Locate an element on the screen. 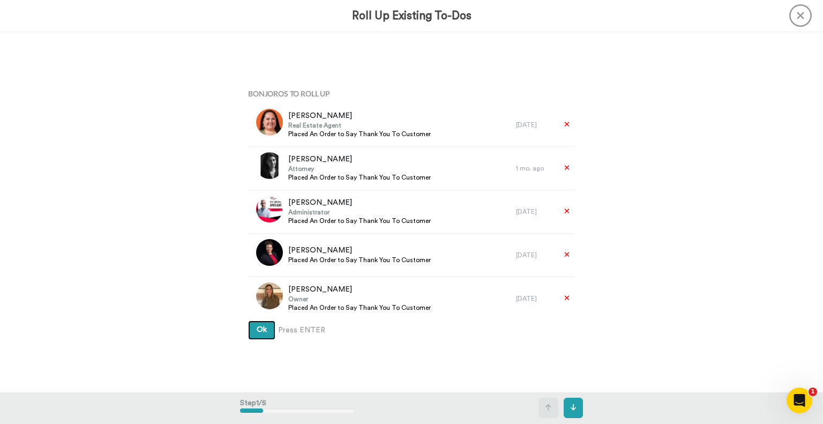 The height and width of the screenshot is (424, 823). span: Owner is located at coordinates (359, 299).